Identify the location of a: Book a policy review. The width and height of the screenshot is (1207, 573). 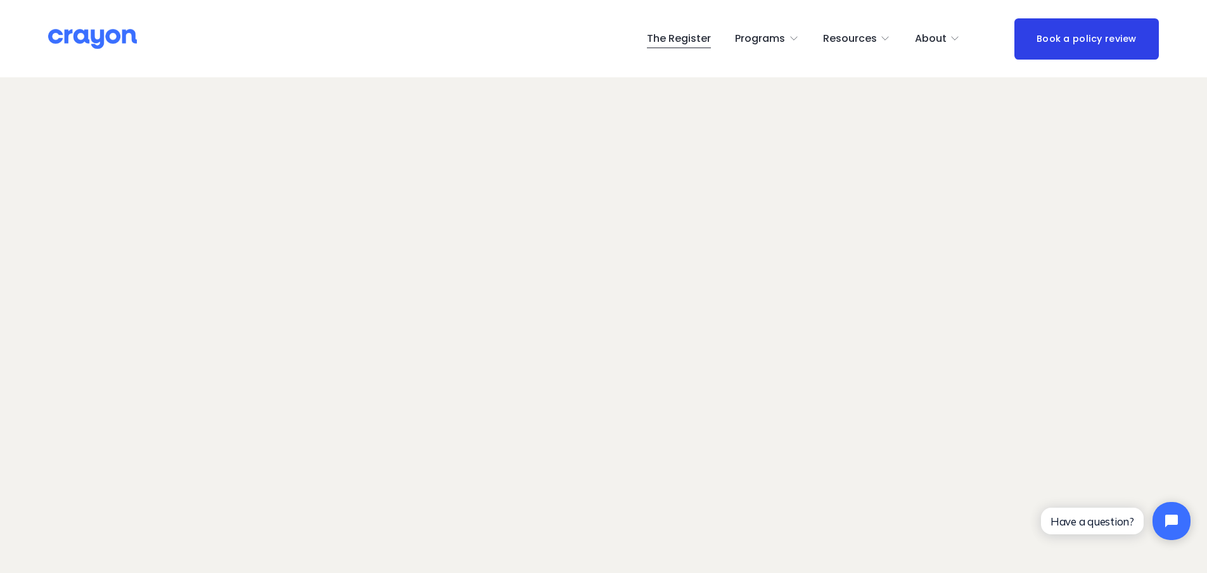
(1087, 39).